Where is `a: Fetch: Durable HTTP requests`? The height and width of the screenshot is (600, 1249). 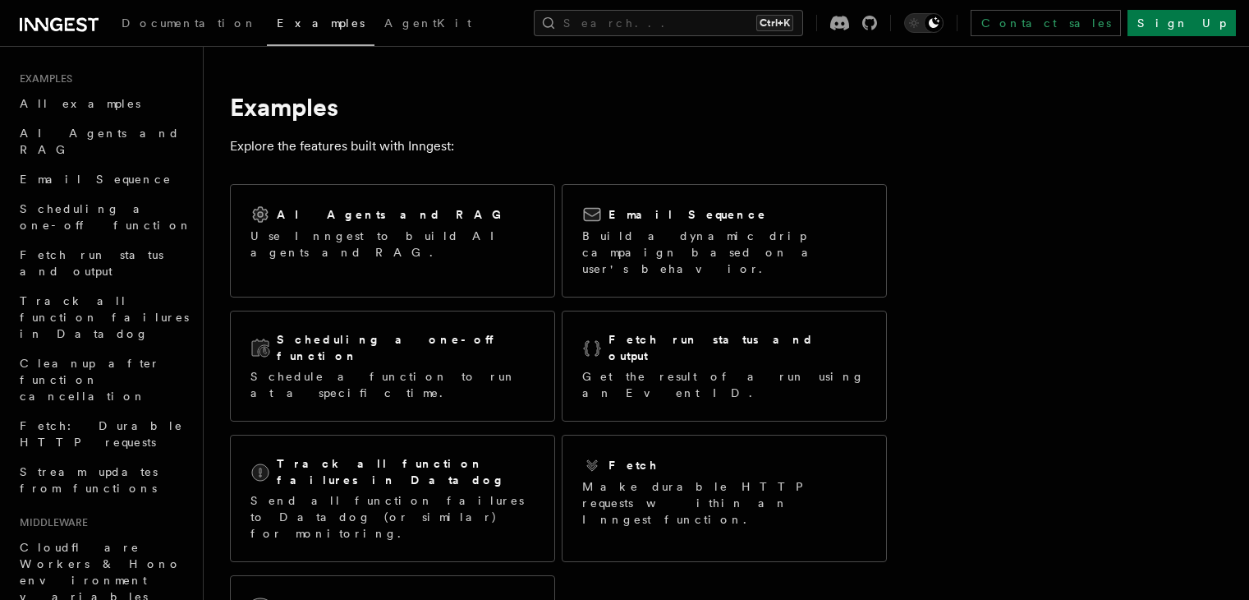
a: Fetch: Durable HTTP requests is located at coordinates (103, 434).